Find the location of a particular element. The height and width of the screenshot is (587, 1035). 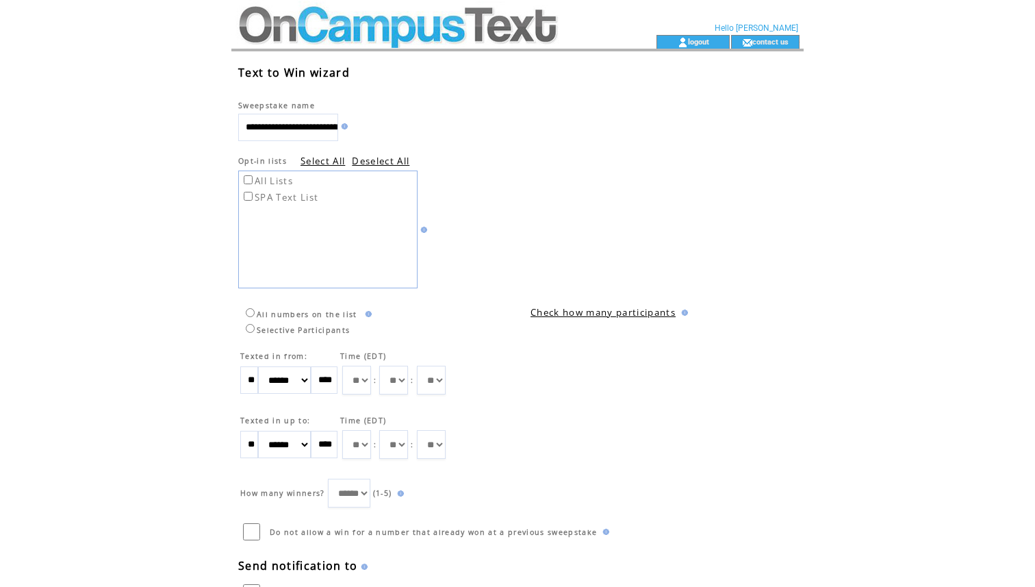

label: All numbers on the list is located at coordinates (300, 314).